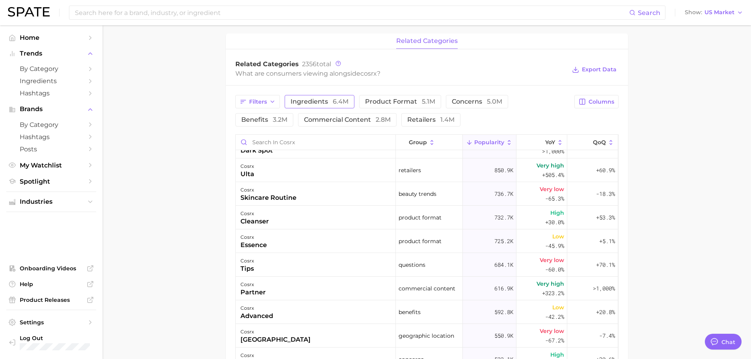 Image resolution: width=751 pixels, height=359 pixels. I want to click on span: -42.2%, so click(554, 317).